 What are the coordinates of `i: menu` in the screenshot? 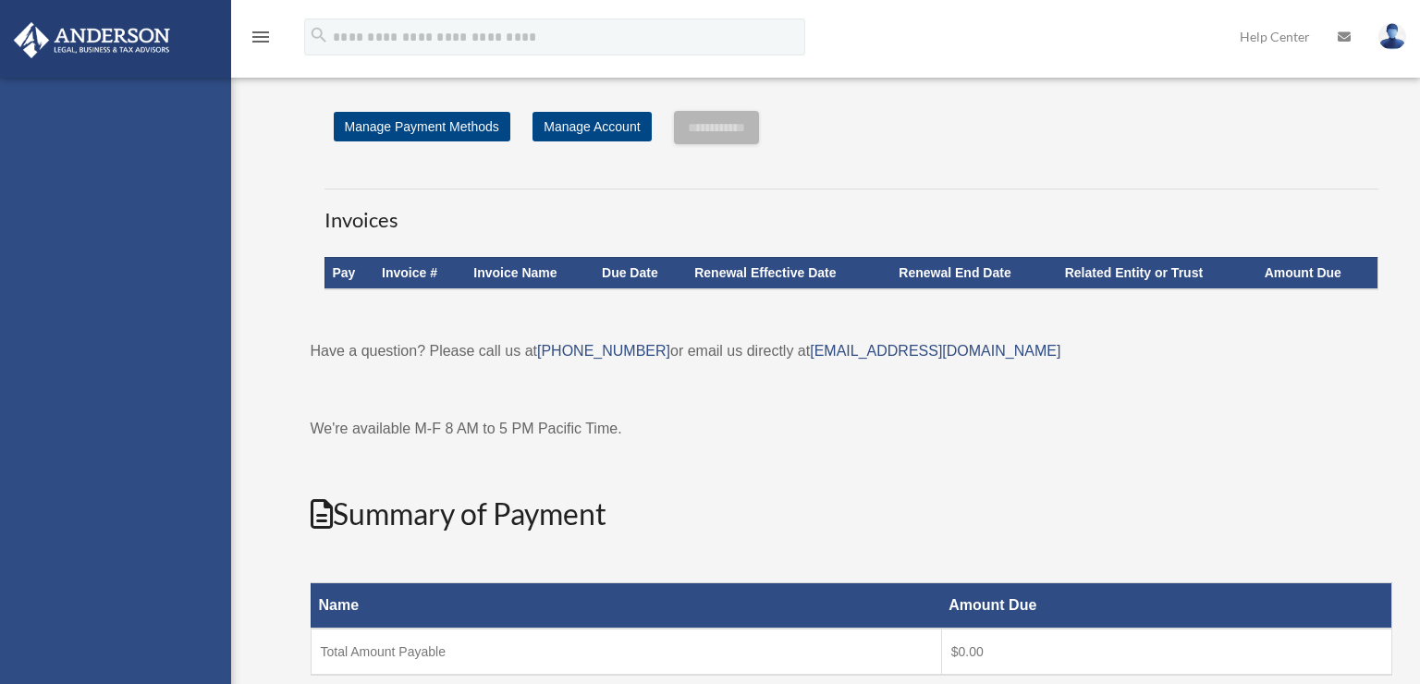 It's located at (261, 37).